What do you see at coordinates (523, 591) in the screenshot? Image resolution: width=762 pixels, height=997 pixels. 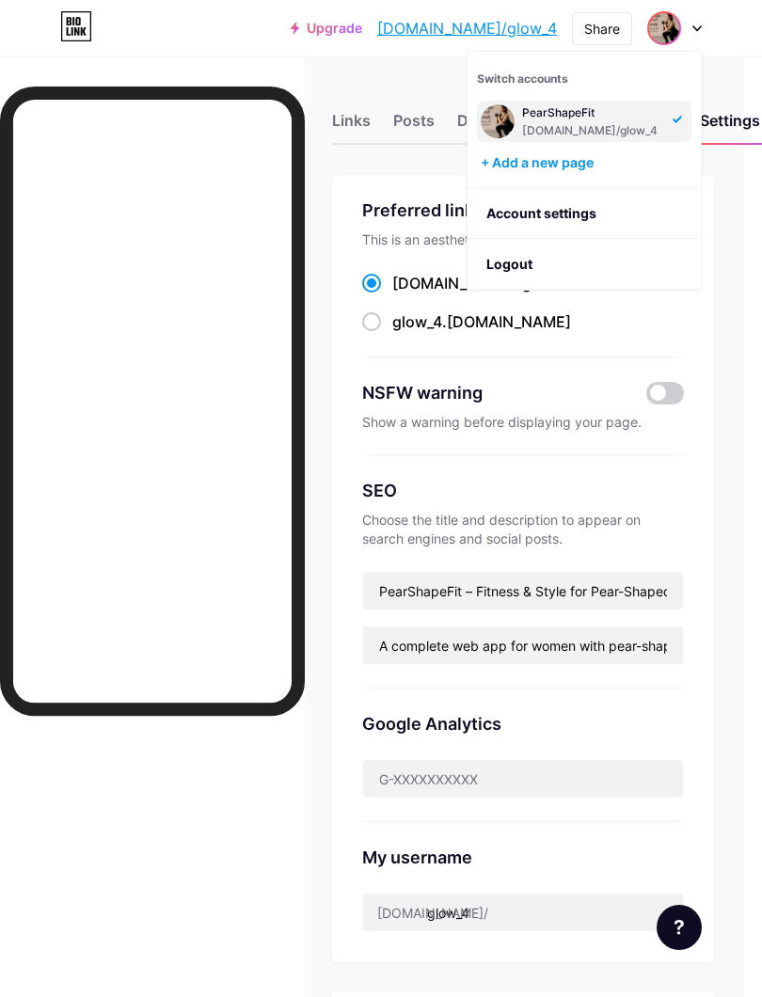 I see `input: Title` at bounding box center [523, 591].